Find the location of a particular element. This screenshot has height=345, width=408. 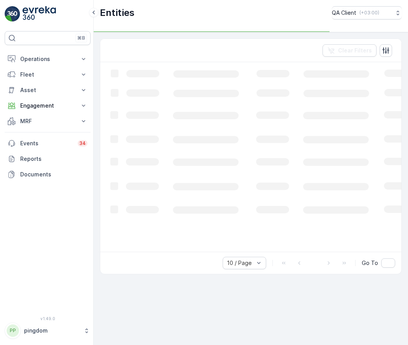

p: Clear Filters is located at coordinates (355, 51).